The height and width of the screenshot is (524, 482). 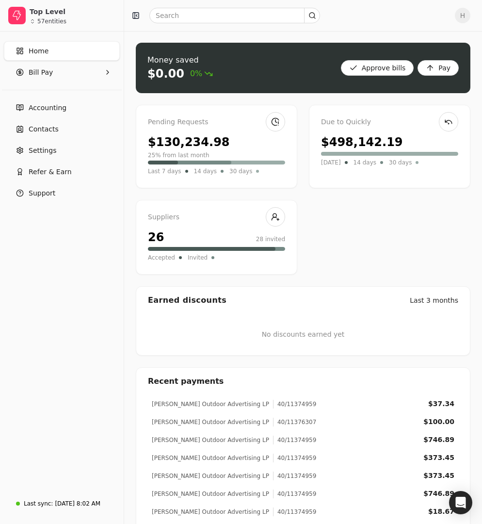 I want to click on span: Accounting, so click(x=48, y=108).